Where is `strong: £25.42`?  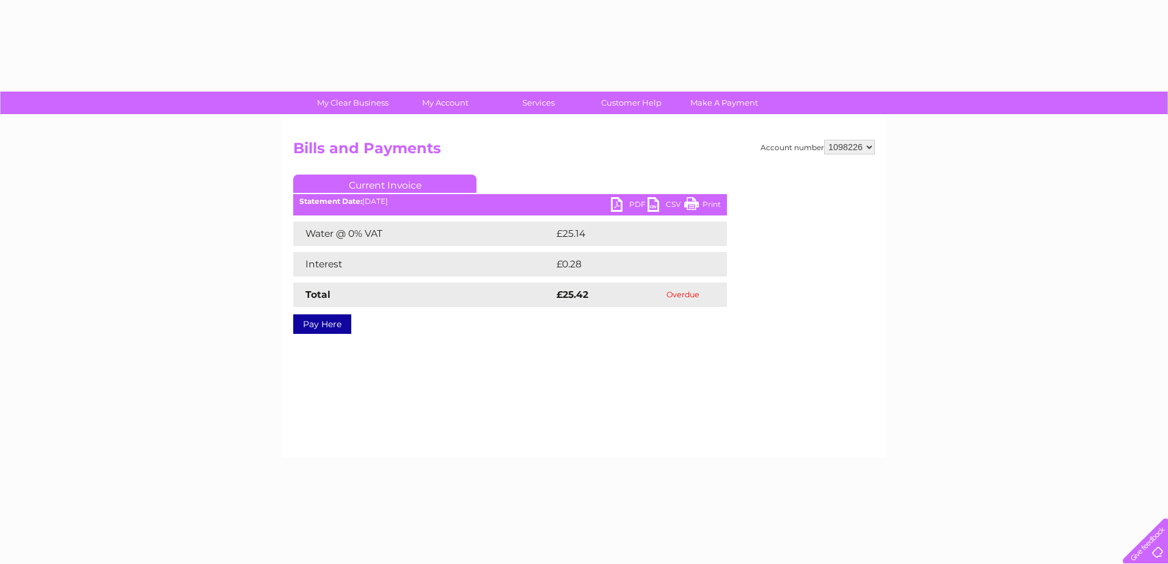 strong: £25.42 is located at coordinates (572, 294).